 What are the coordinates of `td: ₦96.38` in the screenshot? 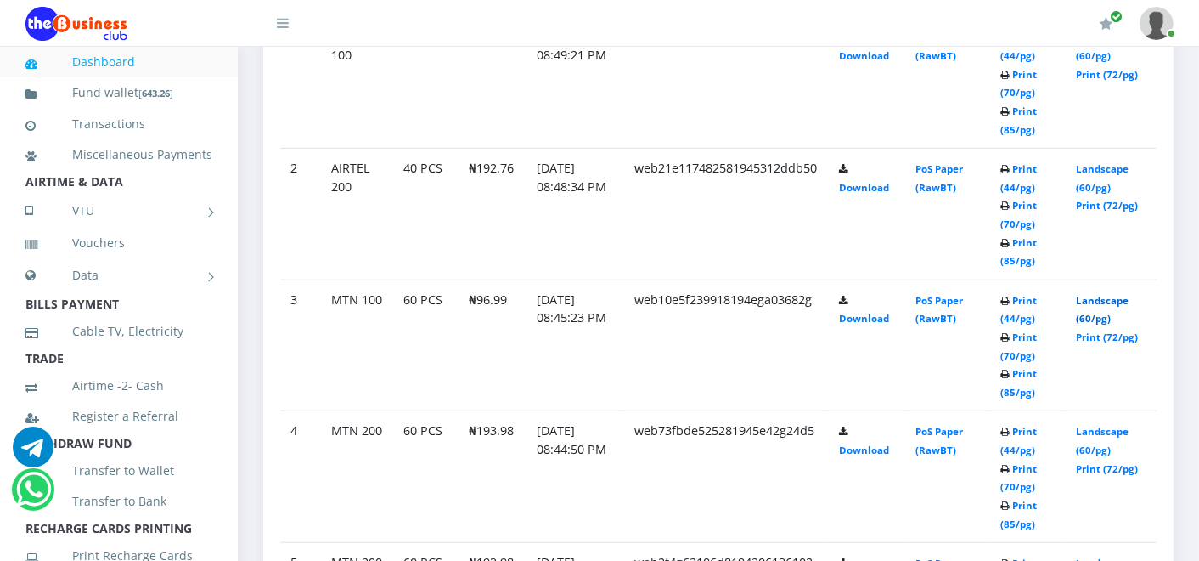 It's located at (492, 82).